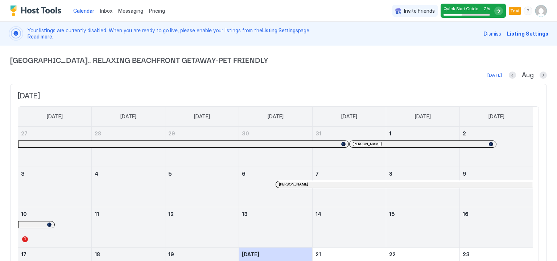 Image resolution: width=557 pixels, height=261 pixels. I want to click on span: 19, so click(171, 254).